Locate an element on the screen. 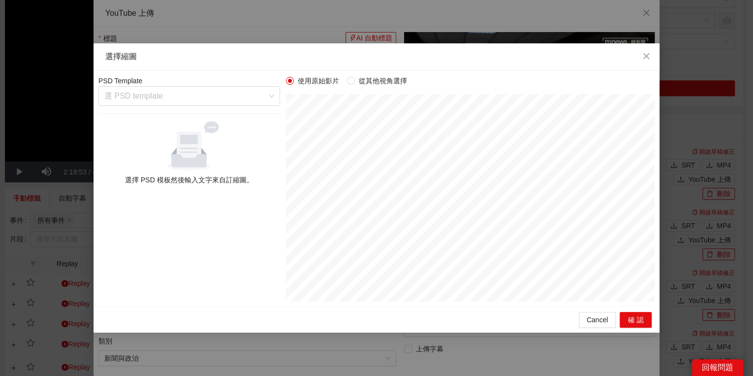  span: 從其他視角選擇 is located at coordinates (383, 81).